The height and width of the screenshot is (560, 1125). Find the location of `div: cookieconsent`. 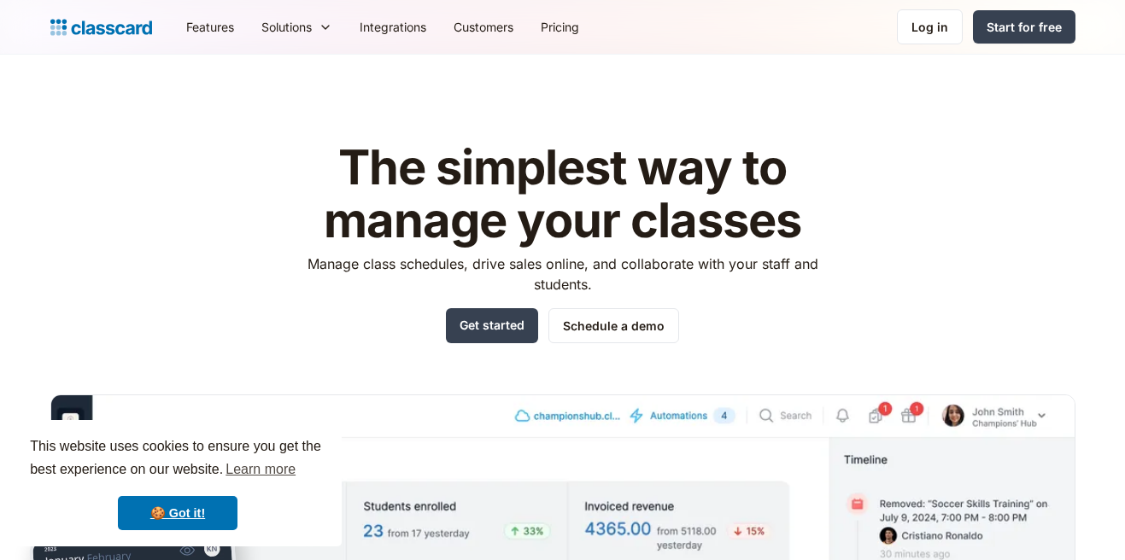

div: cookieconsent is located at coordinates (178, 483).